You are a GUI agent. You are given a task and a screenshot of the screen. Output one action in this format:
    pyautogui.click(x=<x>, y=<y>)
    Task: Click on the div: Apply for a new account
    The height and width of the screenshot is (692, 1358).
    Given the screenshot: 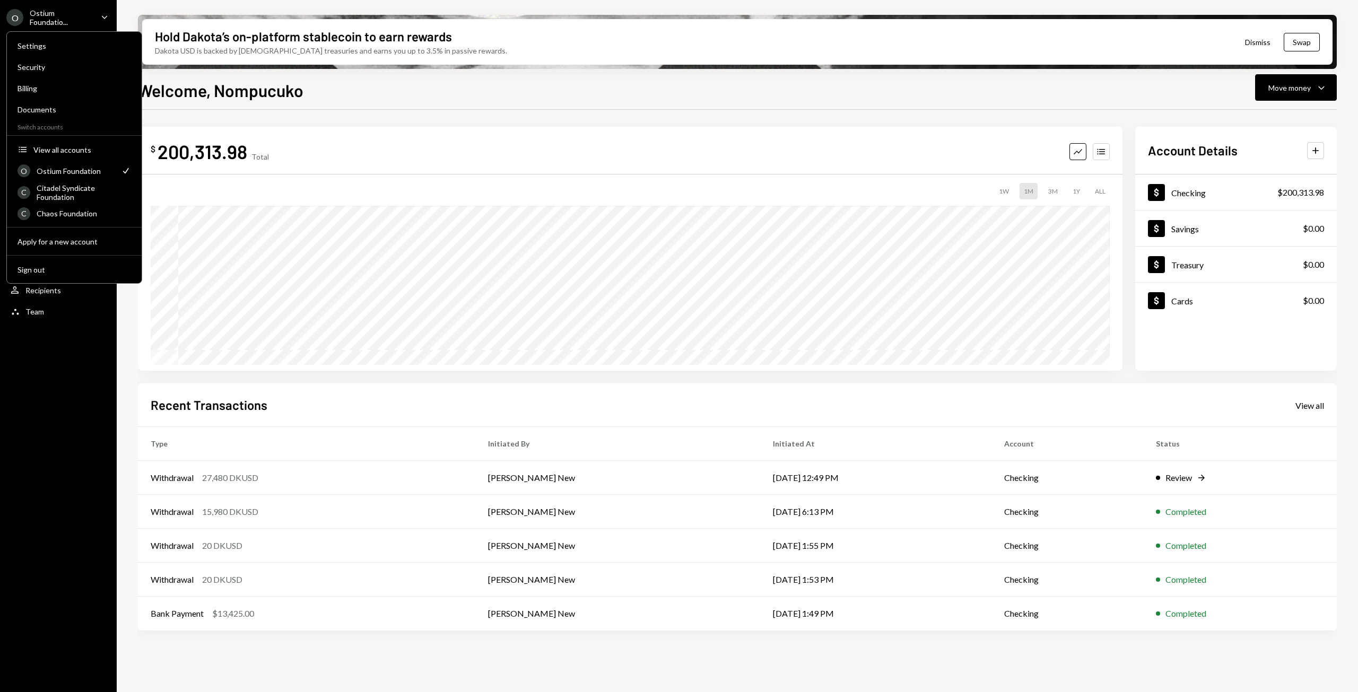 What is the action you would take?
    pyautogui.click(x=74, y=241)
    